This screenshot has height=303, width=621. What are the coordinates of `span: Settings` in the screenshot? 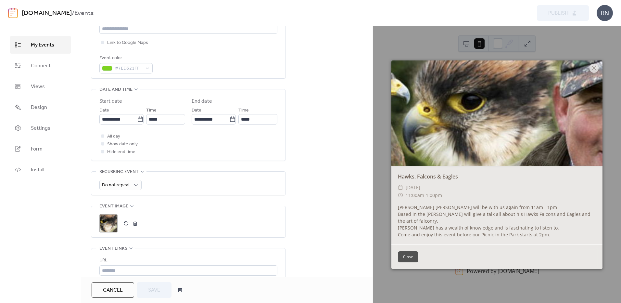 It's located at (41, 128).